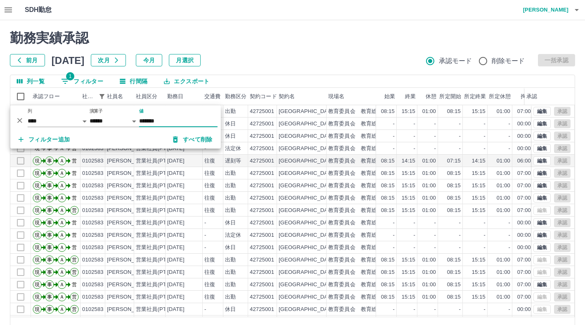 The width and height of the screenshot is (585, 325). What do you see at coordinates (70, 76) in the screenshot?
I see `span: 1` at bounding box center [70, 76].